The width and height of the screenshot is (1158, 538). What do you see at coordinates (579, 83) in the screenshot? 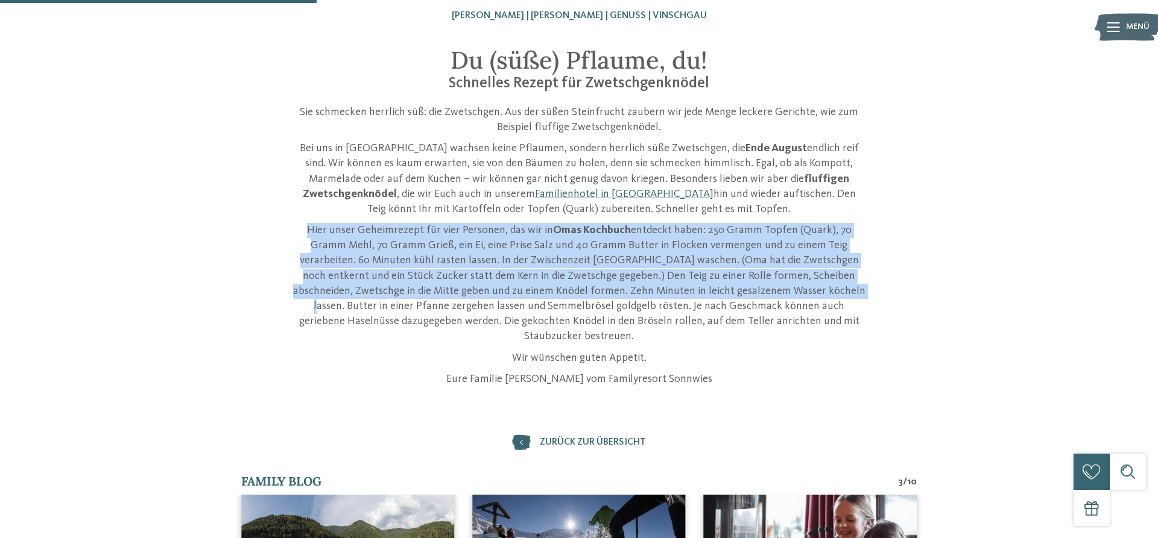
I see `span: Schnelles Rezept für Zwetschgenknödel` at bounding box center [579, 83].